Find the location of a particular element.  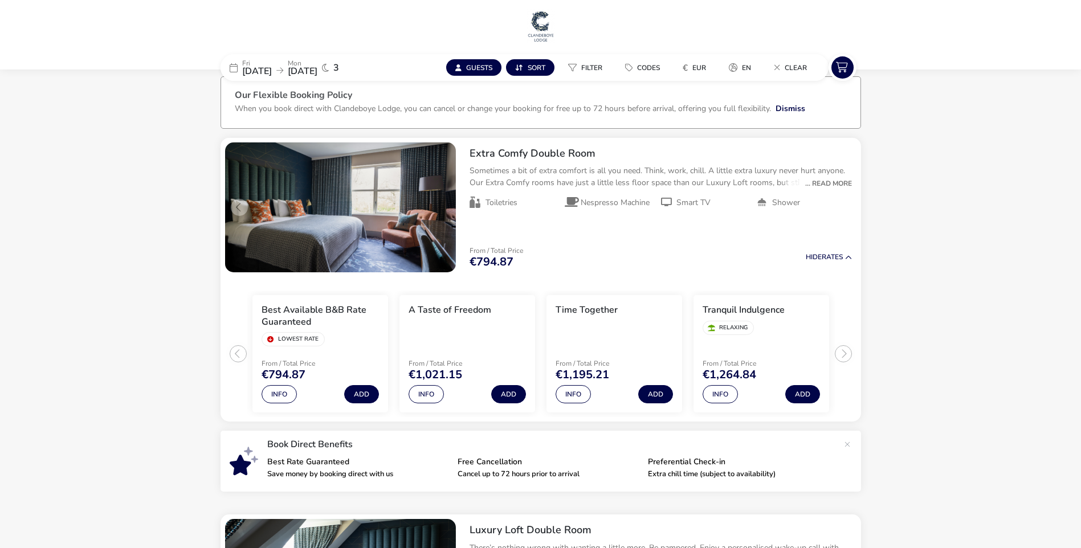

naf-pibe-menu-bar-item: Codes is located at coordinates (645, 67).